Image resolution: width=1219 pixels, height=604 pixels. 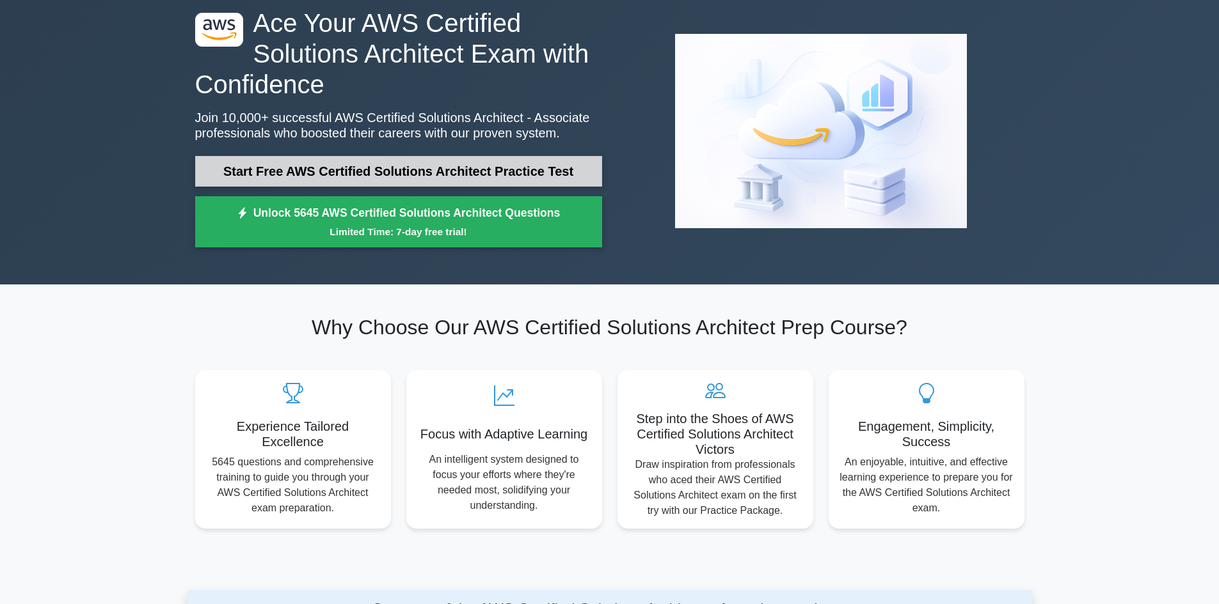 I want to click on h1: Ace Your AWS Certified Solutions Architect Exam with Confidence, so click(x=398, y=54).